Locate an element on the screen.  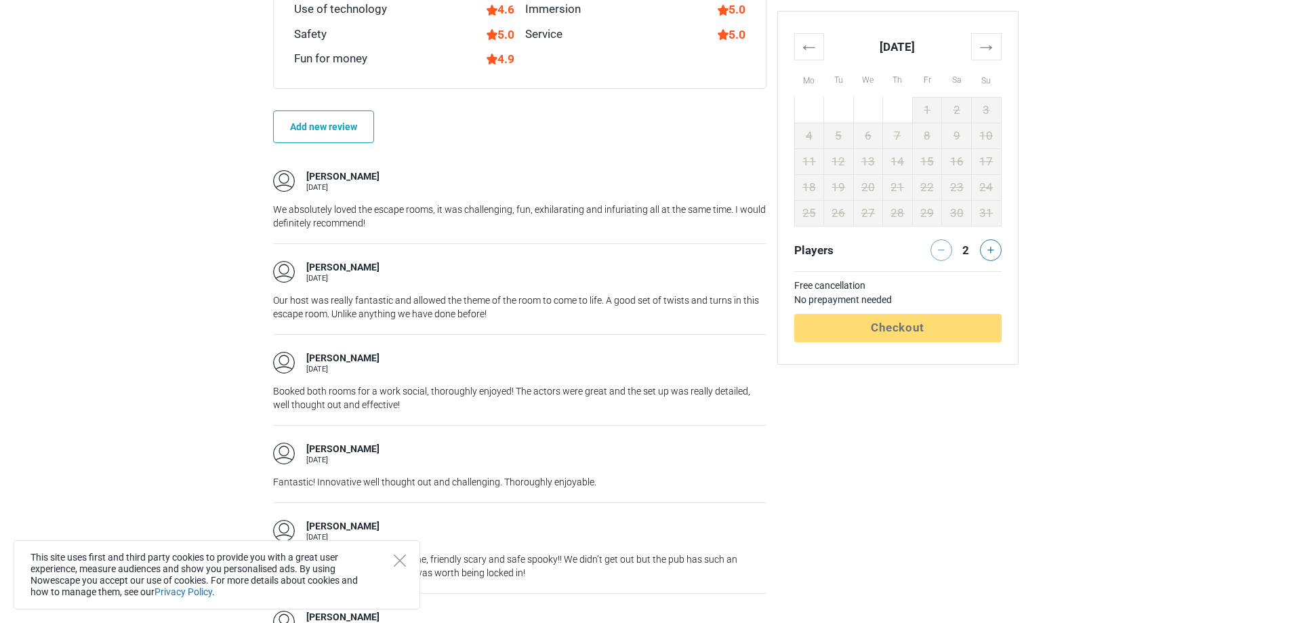
td: 20 is located at coordinates (868, 187).